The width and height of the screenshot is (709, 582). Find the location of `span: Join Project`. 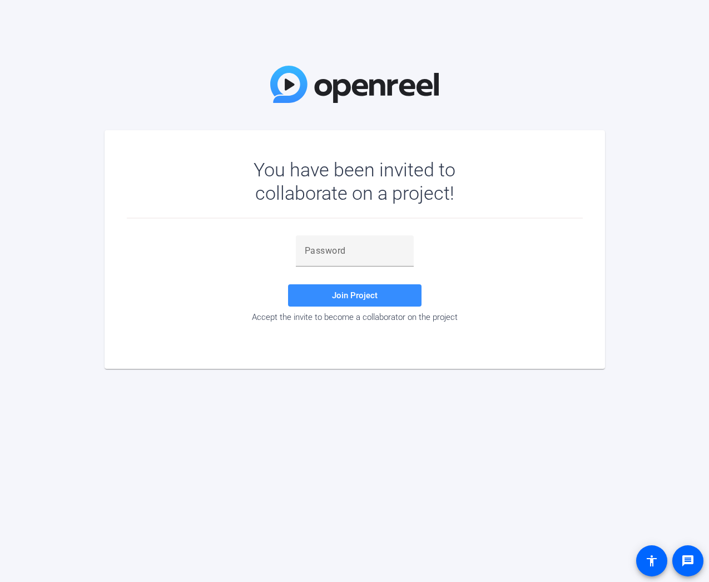

span: Join Project is located at coordinates (355, 295).